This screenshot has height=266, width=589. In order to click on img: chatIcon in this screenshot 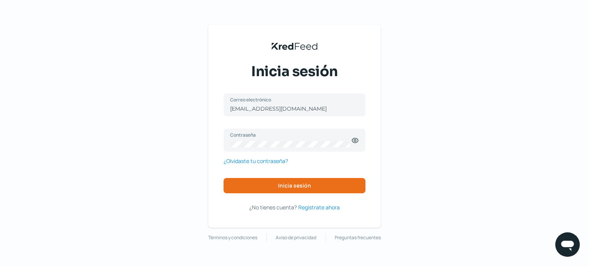, I will do `click(567, 245)`.